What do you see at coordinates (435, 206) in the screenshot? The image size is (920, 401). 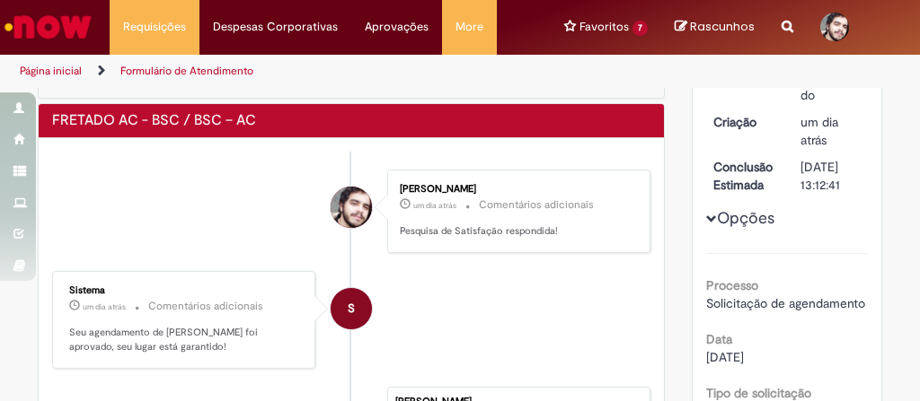 I see `time: 29/09/2025 10:12:49` at bounding box center [435, 206].